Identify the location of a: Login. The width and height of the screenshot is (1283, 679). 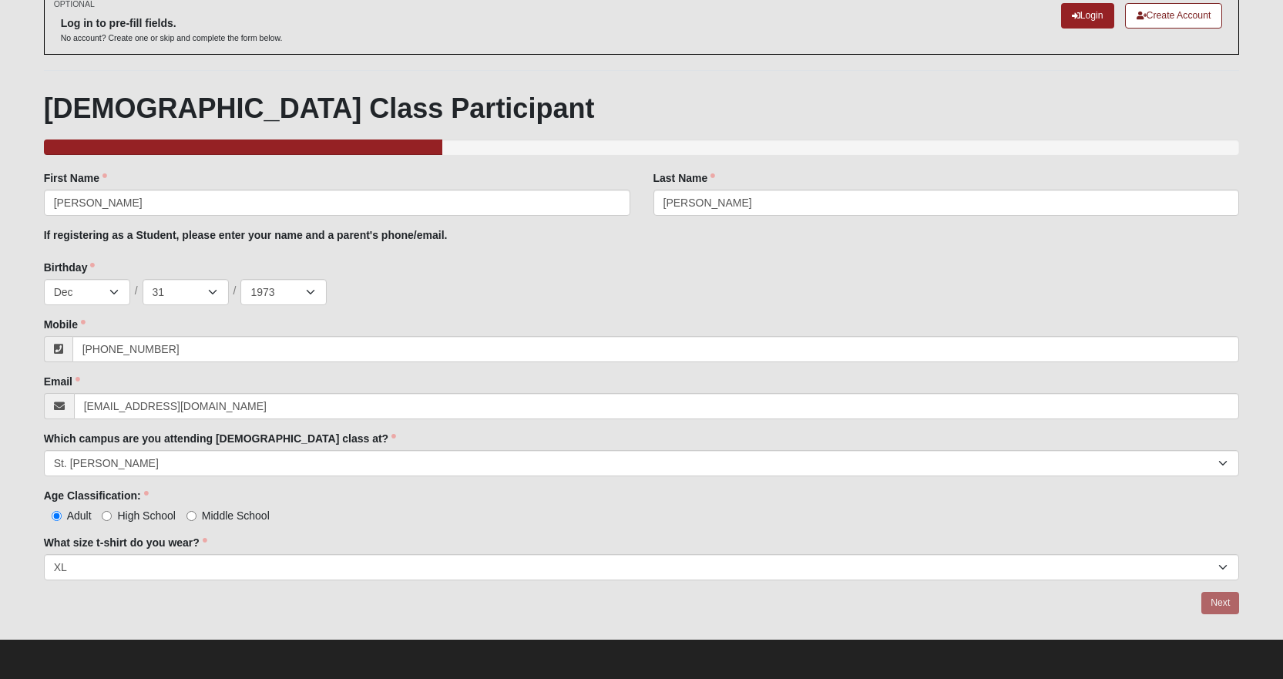
(1087, 15).